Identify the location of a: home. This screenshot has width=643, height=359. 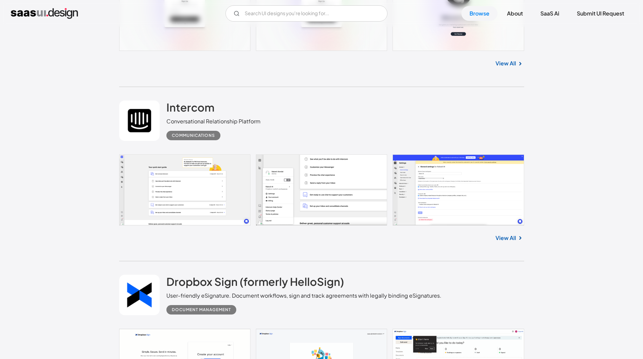
(44, 14).